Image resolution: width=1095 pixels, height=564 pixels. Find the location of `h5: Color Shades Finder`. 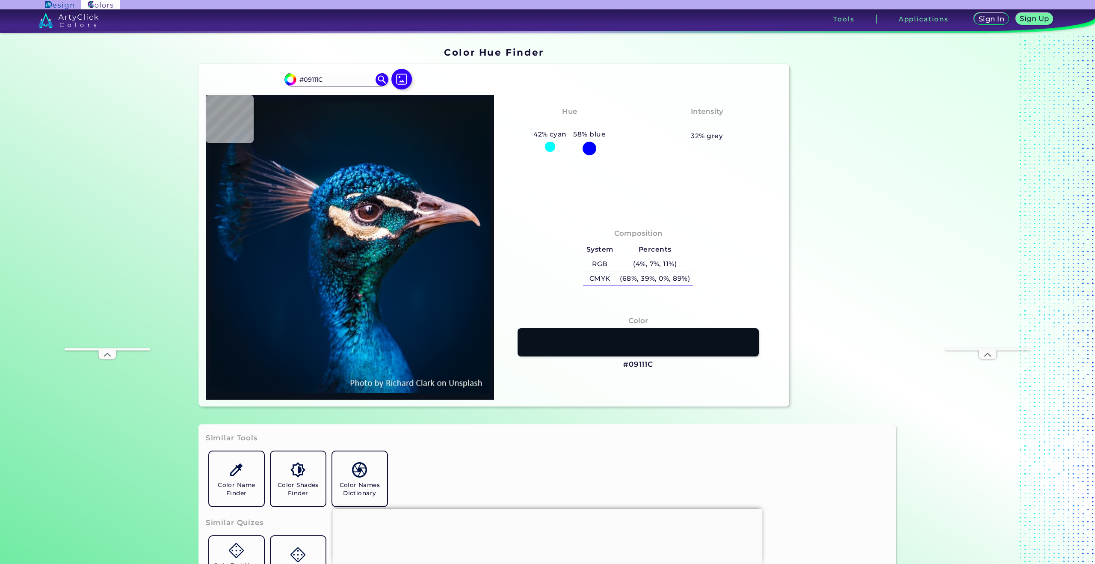

h5: Color Shades Finder is located at coordinates (298, 489).